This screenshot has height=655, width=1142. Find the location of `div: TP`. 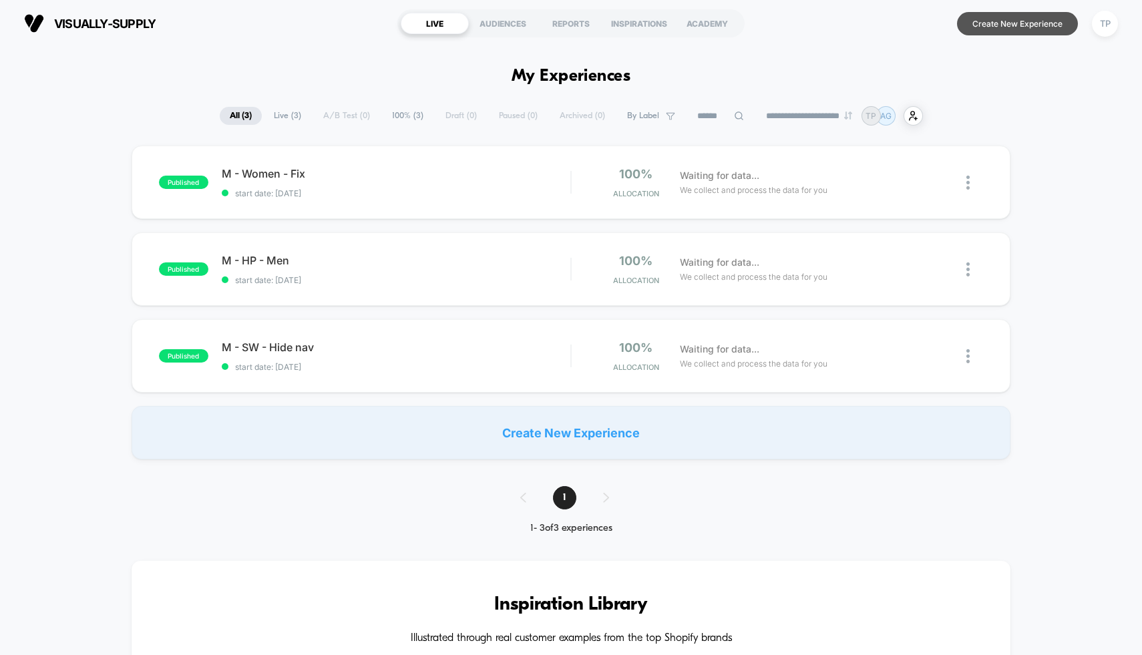

div: TP is located at coordinates (1105, 23).